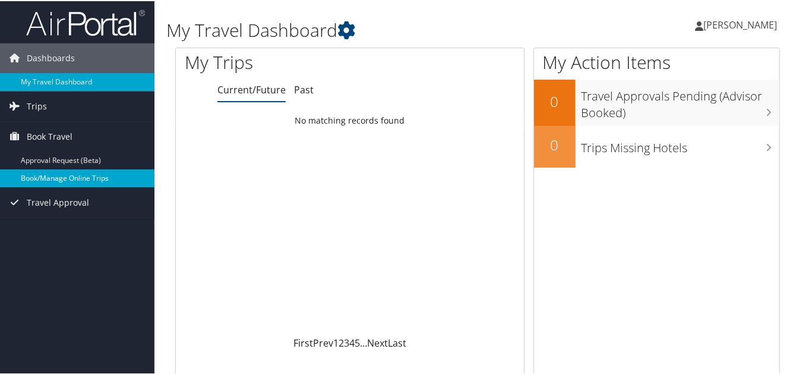  What do you see at coordinates (657, 61) in the screenshot?
I see `h1: My Action Items` at bounding box center [657, 61].